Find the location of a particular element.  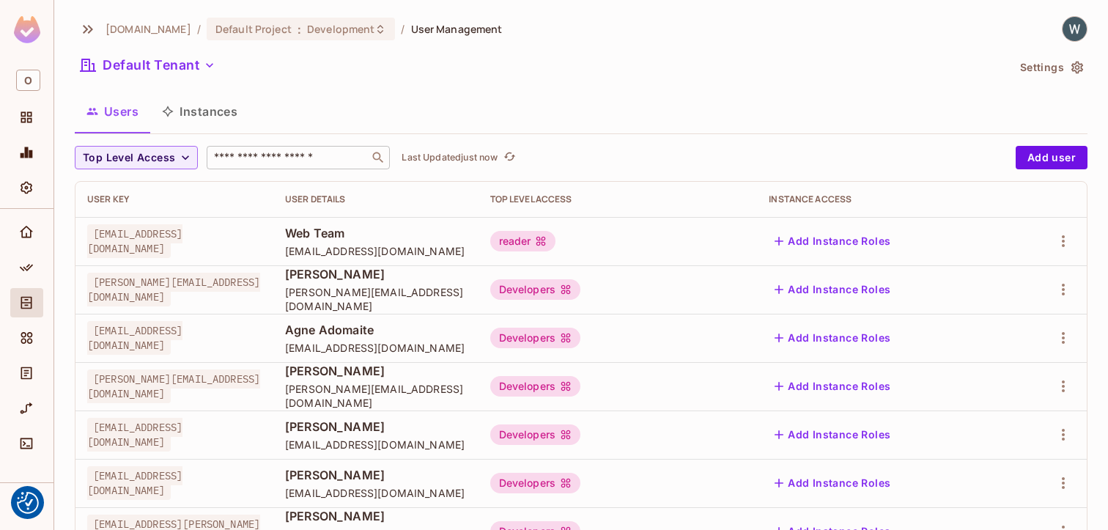

div: User Details is located at coordinates (376, 199).